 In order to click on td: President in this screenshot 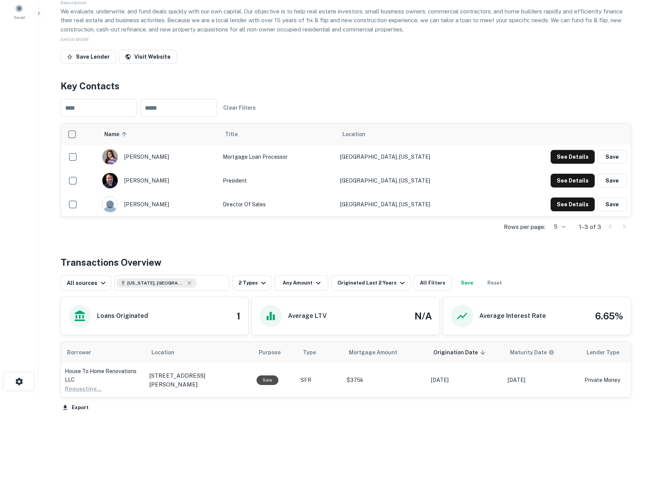, I will do `click(278, 181)`.